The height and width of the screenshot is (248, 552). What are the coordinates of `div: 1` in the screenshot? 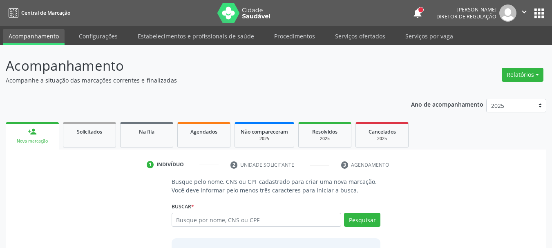 It's located at (150, 165).